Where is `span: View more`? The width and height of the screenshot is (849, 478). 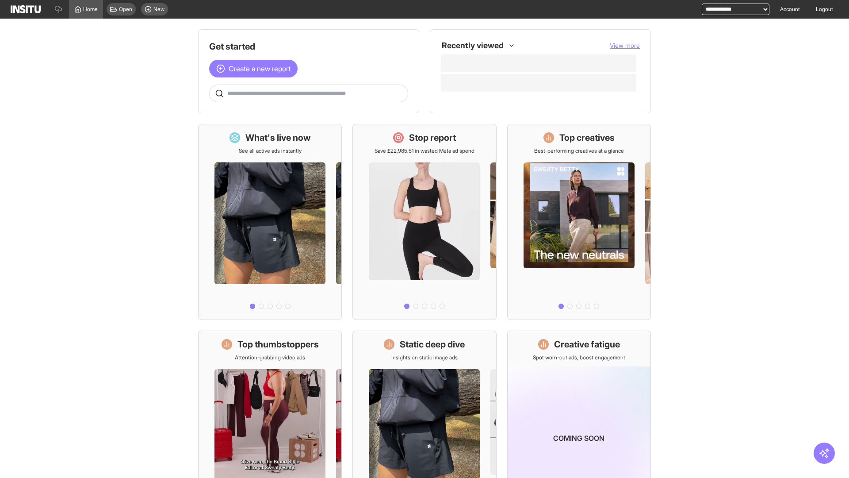
span: View more is located at coordinates (625, 45).